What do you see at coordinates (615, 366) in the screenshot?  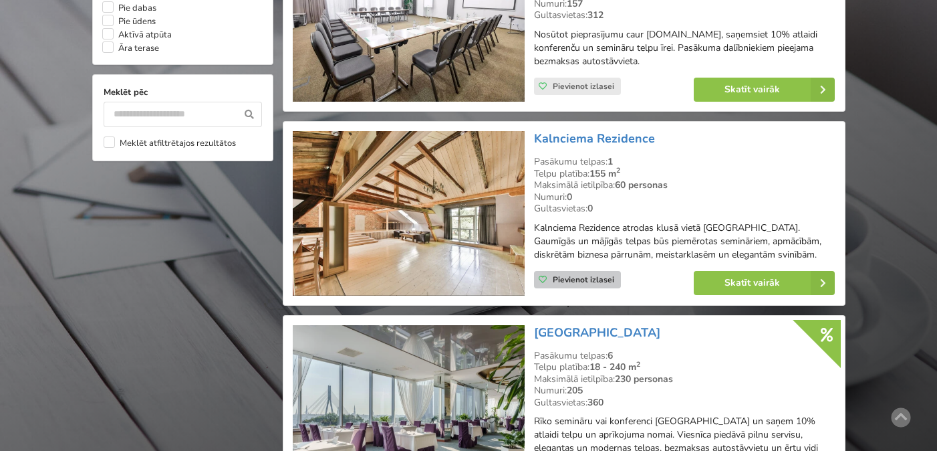 I see `strong: 18 - 240 m` at bounding box center [615, 366].